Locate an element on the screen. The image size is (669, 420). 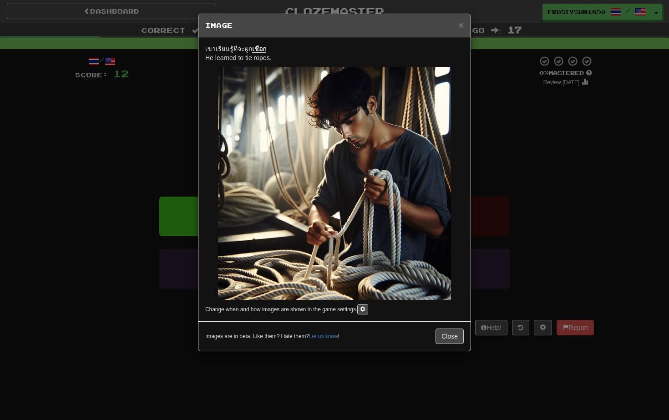
h5: Image is located at coordinates (335, 25).